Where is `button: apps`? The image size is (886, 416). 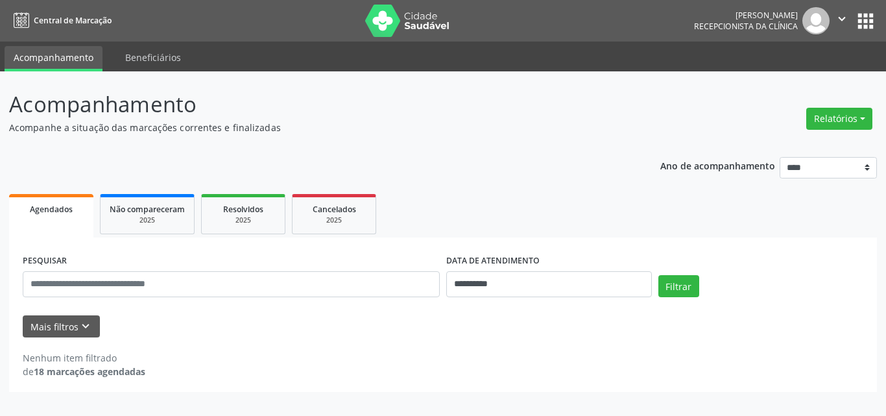
button: apps is located at coordinates (865, 21).